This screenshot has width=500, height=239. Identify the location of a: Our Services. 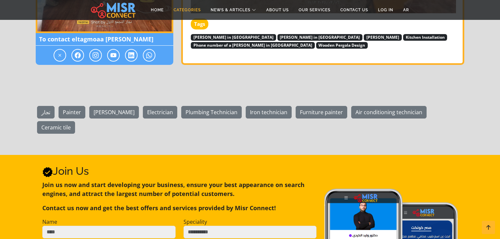
(314, 10).